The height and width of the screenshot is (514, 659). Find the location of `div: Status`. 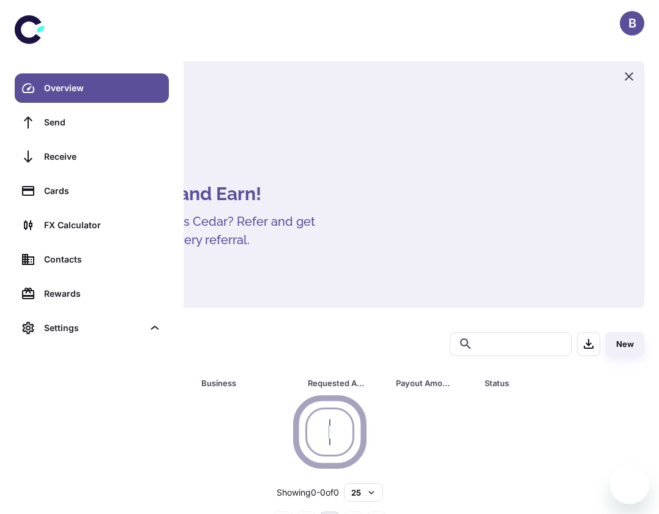

div: Status is located at coordinates (531, 383).